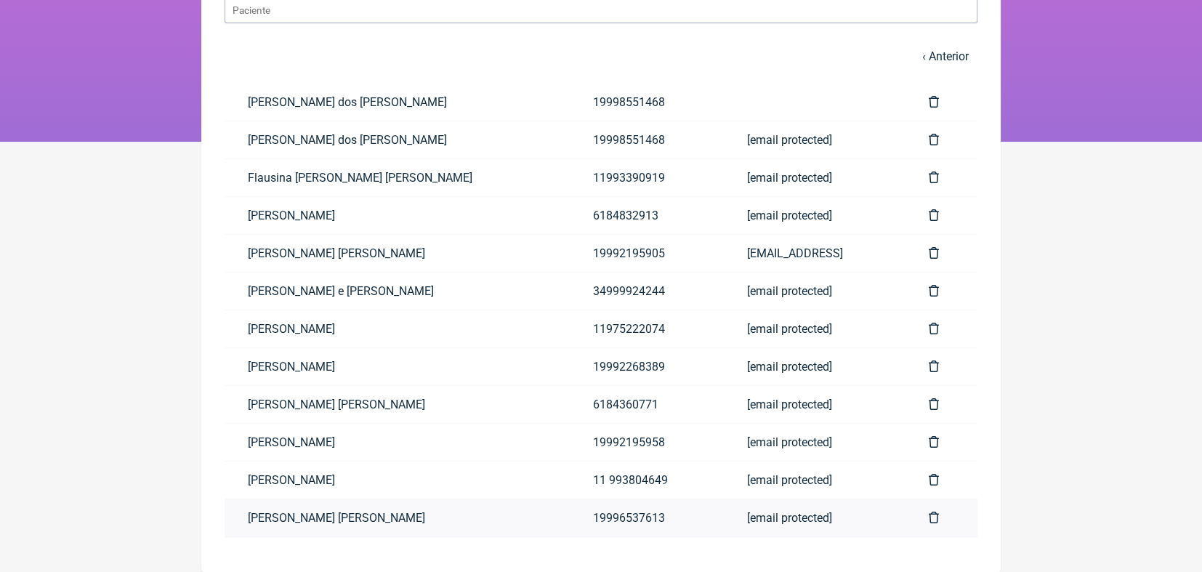  Describe the element at coordinates (647, 291) in the screenshot. I see `a: 34999924244` at that location.